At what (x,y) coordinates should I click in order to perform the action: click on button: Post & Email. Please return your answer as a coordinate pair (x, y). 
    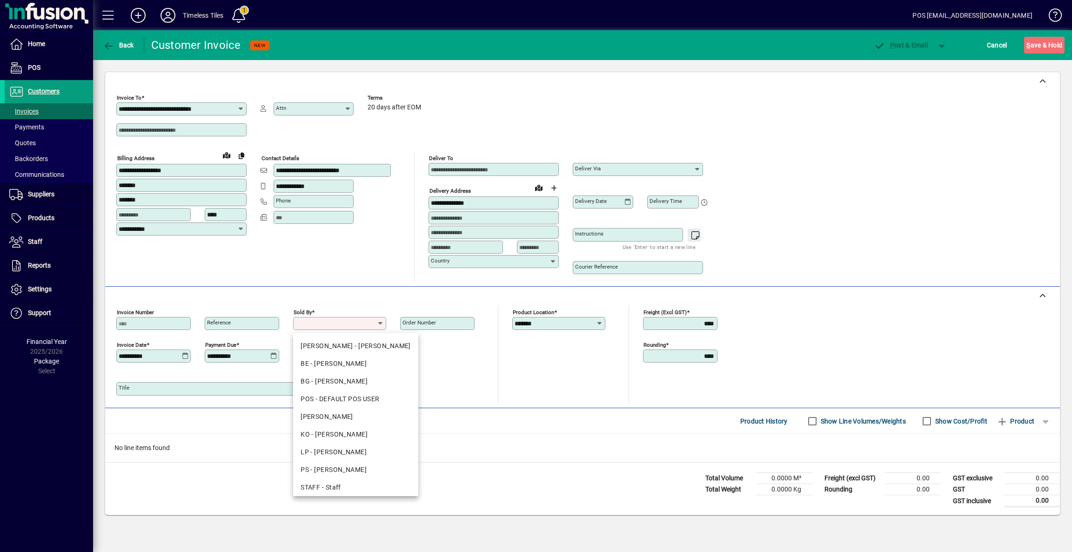
    Looking at the image, I should click on (901, 45).